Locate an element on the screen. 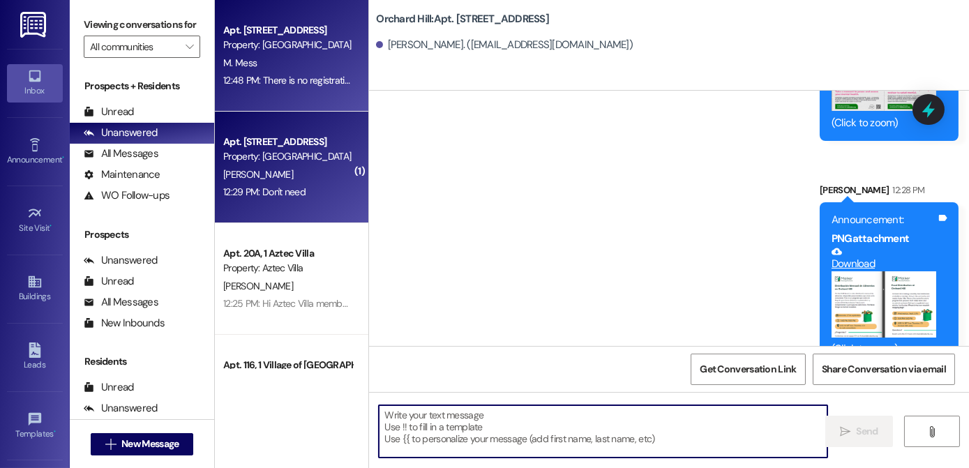 This screenshot has width=969, height=468. div: Apt. 20A, 1 Aztec Villa is located at coordinates (288, 253).